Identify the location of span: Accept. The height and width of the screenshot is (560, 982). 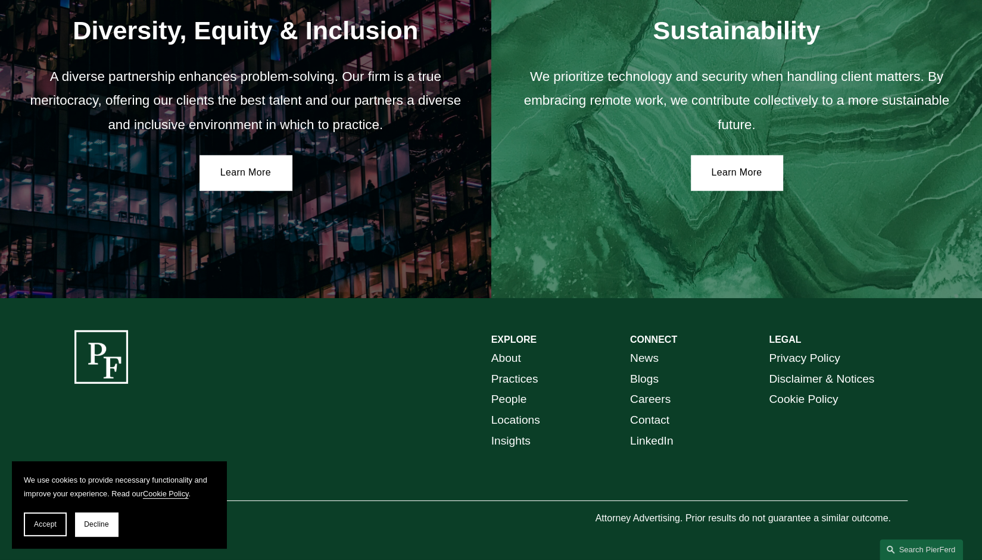
(45, 525).